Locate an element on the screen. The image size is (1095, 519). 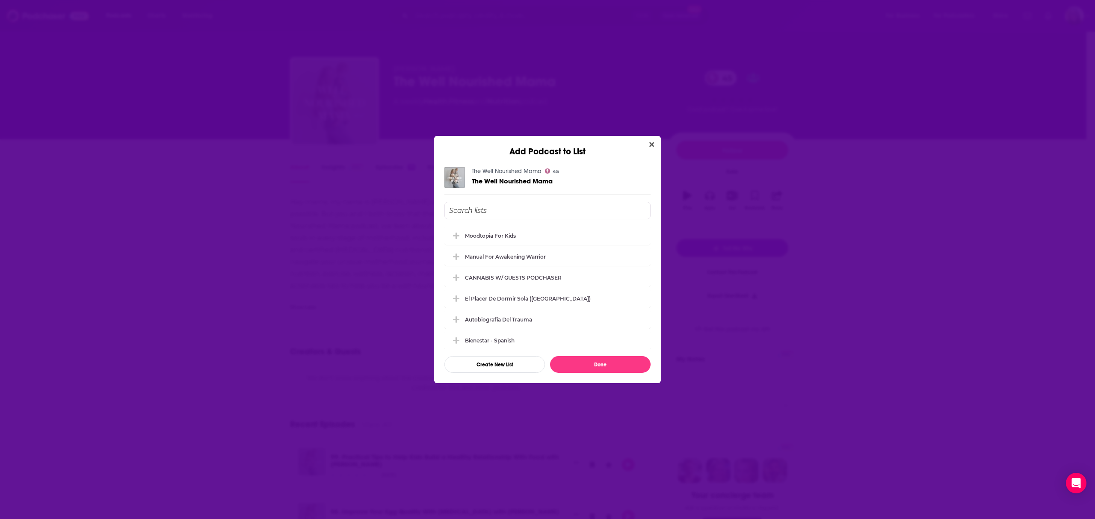
span: 45 is located at coordinates (556, 172).